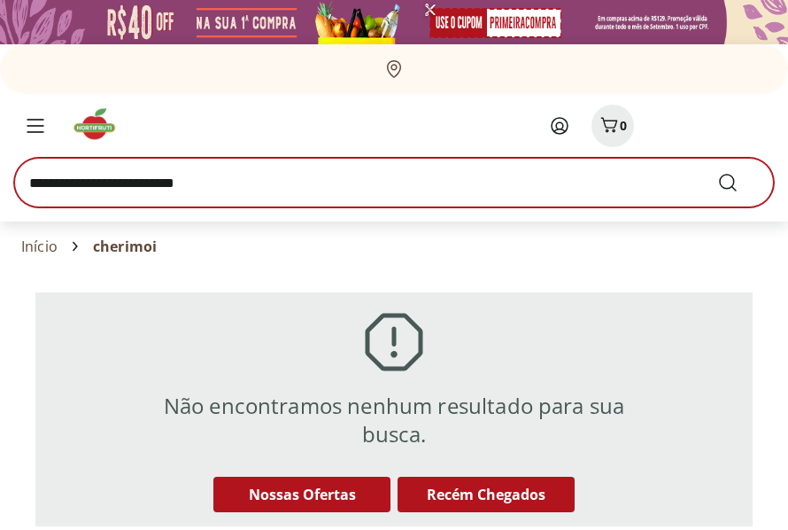 The image size is (788, 530). I want to click on img: Hortifruti, so click(100, 124).